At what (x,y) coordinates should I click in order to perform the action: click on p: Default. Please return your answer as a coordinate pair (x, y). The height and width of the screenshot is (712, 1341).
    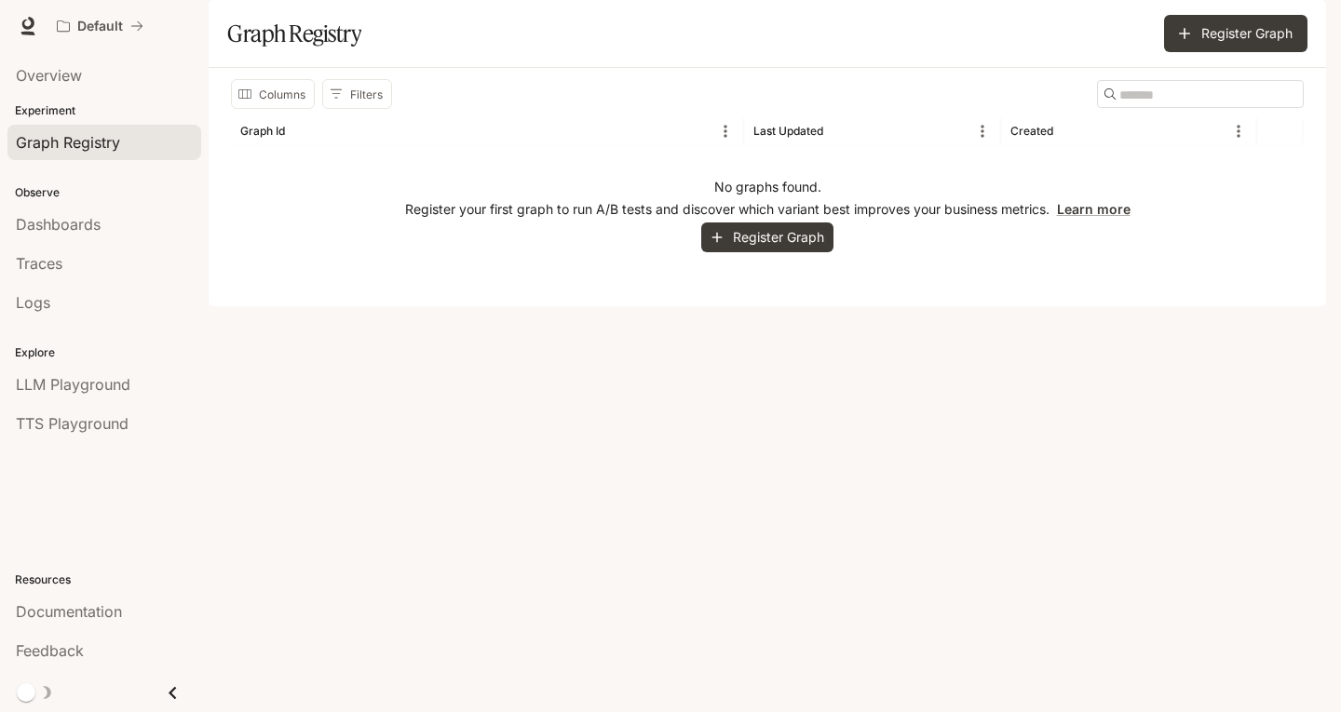
    Looking at the image, I should click on (100, 26).